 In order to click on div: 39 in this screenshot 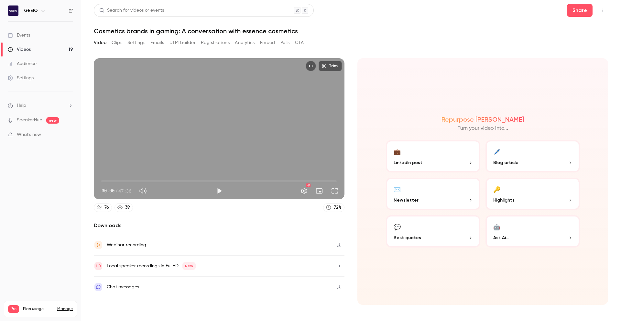, I will do `click(127, 207)`.